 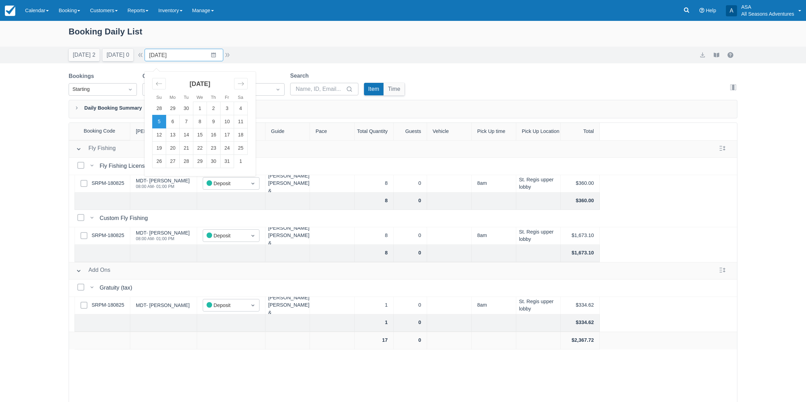 I want to click on td: Thursday, October 30, 2025, so click(x=214, y=162).